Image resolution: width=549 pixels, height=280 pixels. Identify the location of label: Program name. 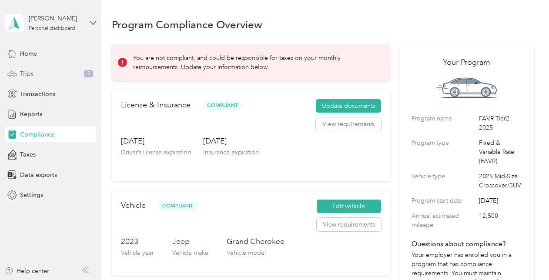
(444, 123).